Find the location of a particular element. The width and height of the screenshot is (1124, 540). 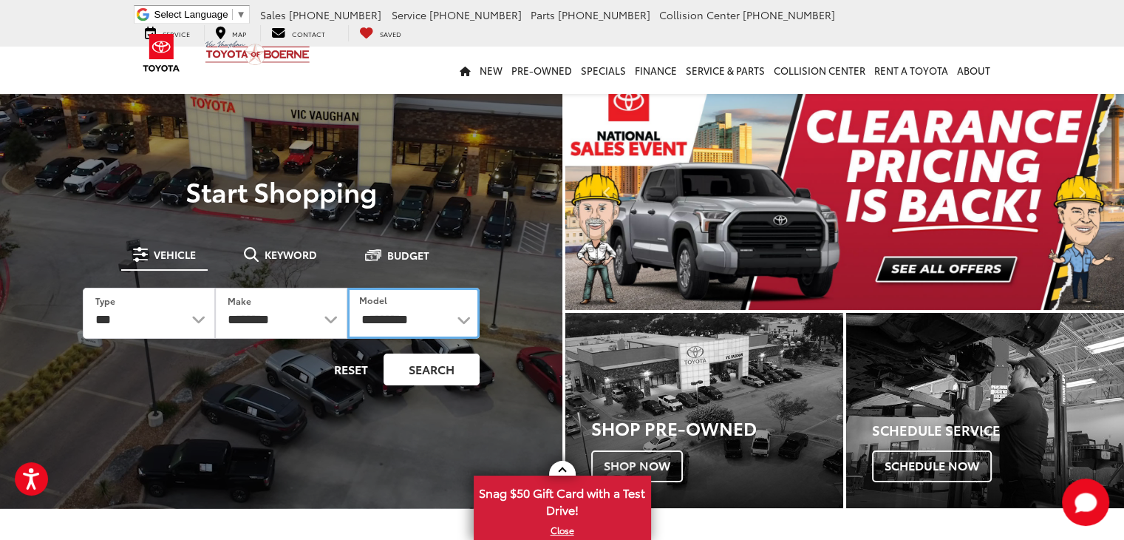

button: Reset is located at coordinates (351, 369).